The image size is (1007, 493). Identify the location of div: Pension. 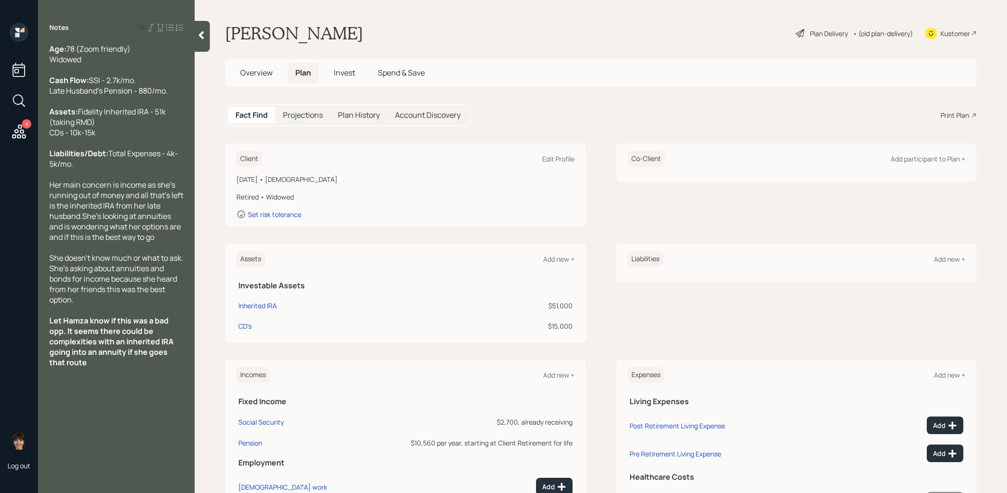
(250, 442).